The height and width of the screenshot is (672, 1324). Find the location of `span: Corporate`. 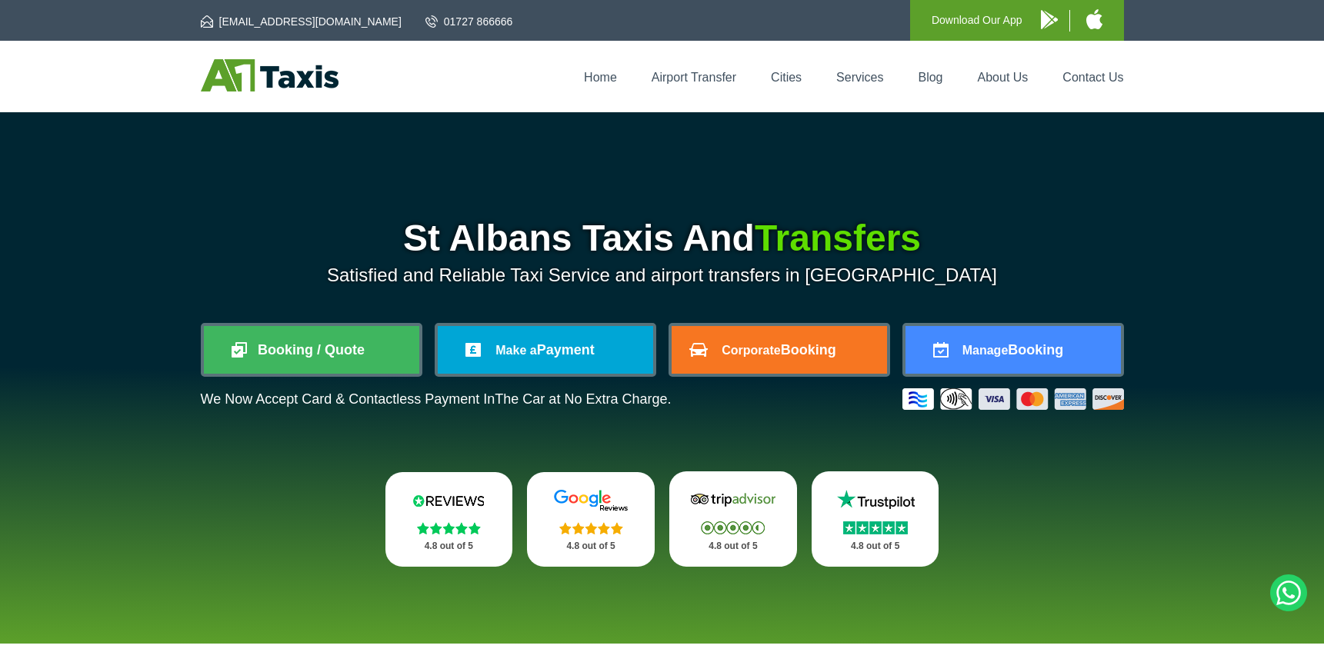

span: Corporate is located at coordinates (751, 350).